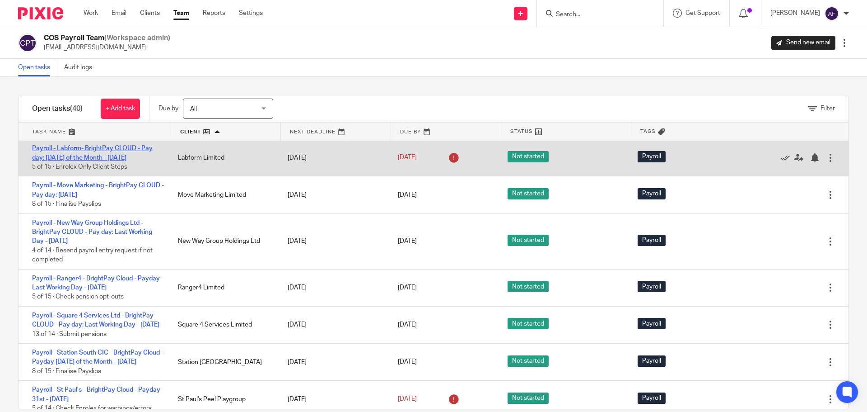  What do you see at coordinates (828, 108) in the screenshot?
I see `span: Filter` at bounding box center [828, 108].